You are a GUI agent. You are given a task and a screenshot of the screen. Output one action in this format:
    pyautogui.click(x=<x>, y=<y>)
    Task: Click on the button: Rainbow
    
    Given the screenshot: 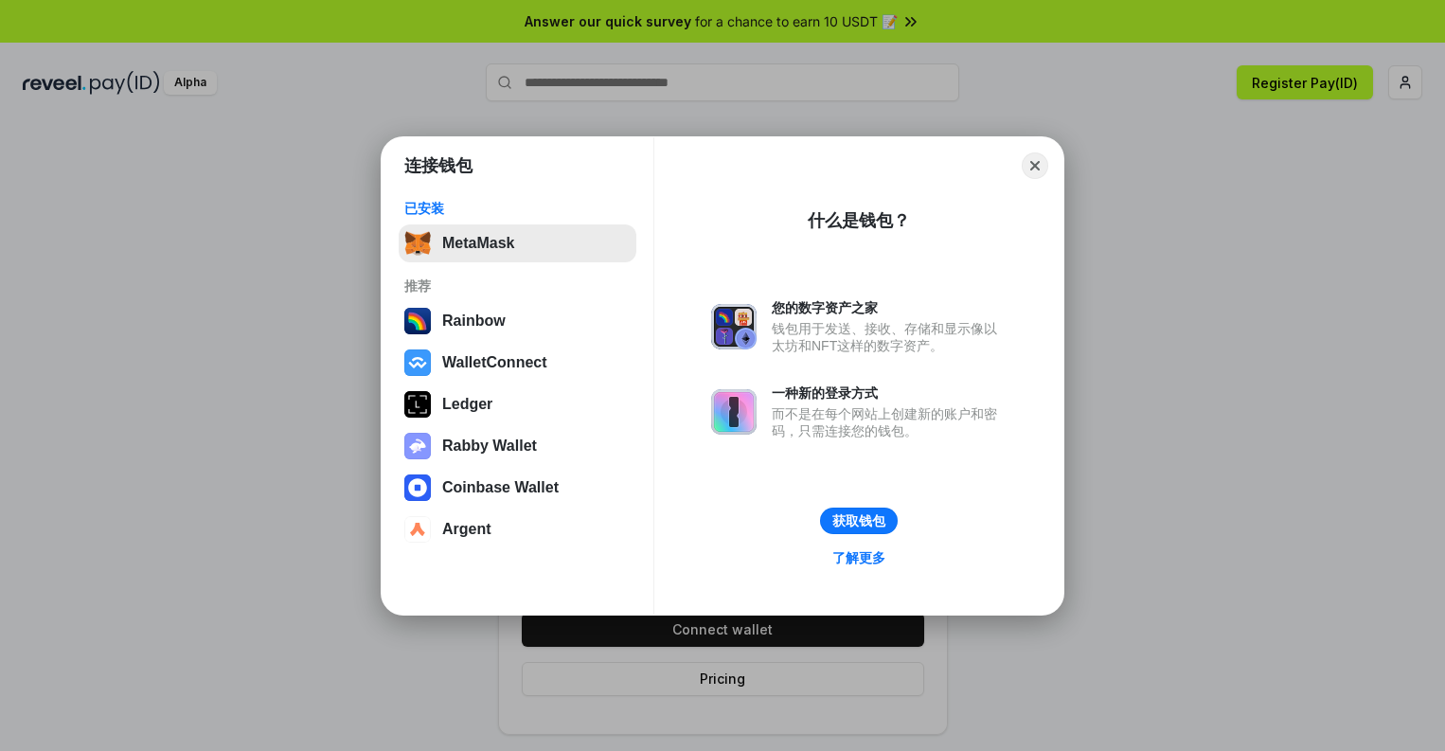 What is the action you would take?
    pyautogui.click(x=517, y=321)
    